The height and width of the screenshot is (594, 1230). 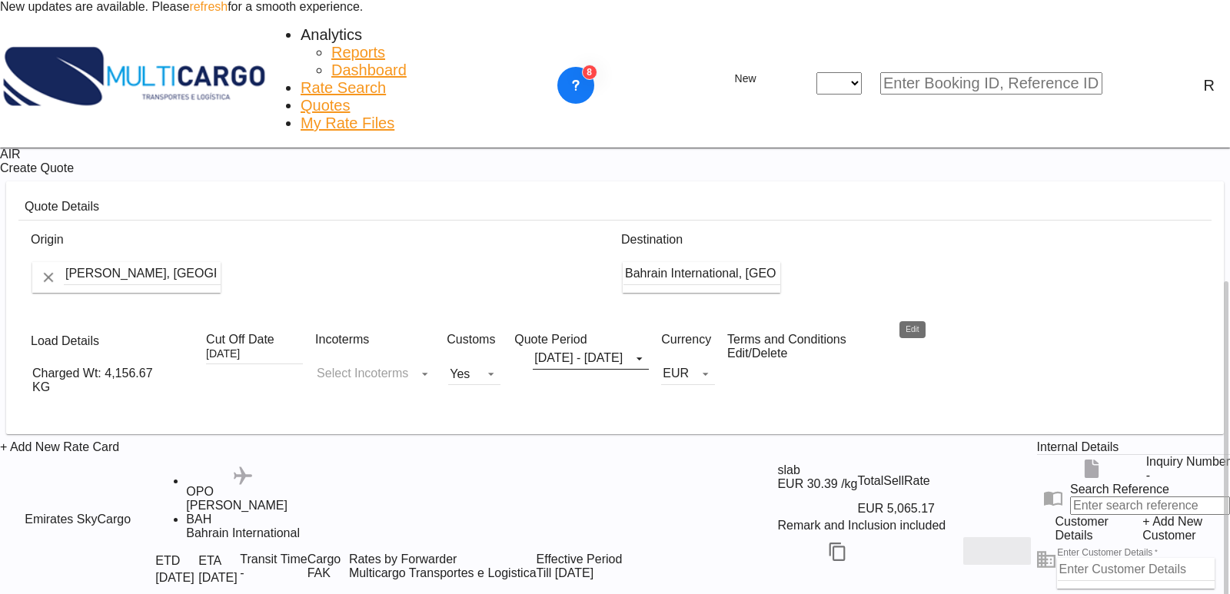 I want to click on div: Rates by Forwarder, so click(x=443, y=560).